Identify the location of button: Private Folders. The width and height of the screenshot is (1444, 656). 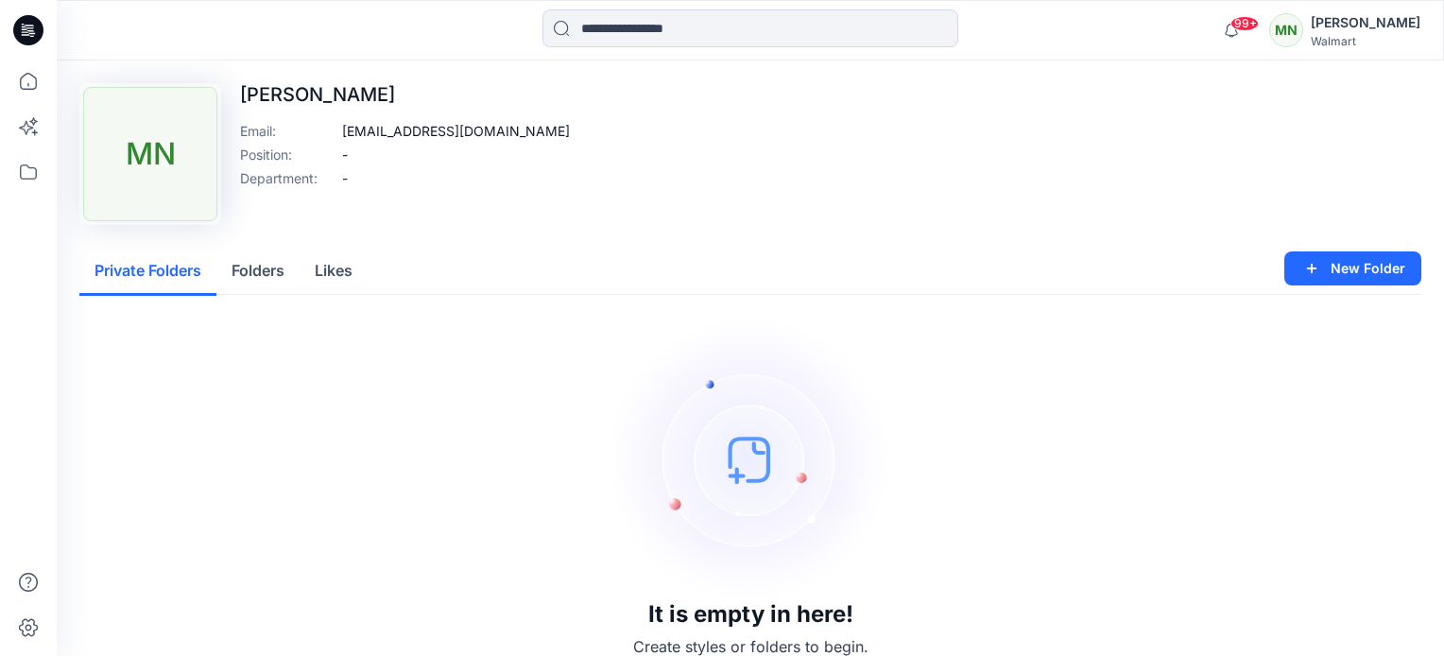
(147, 271).